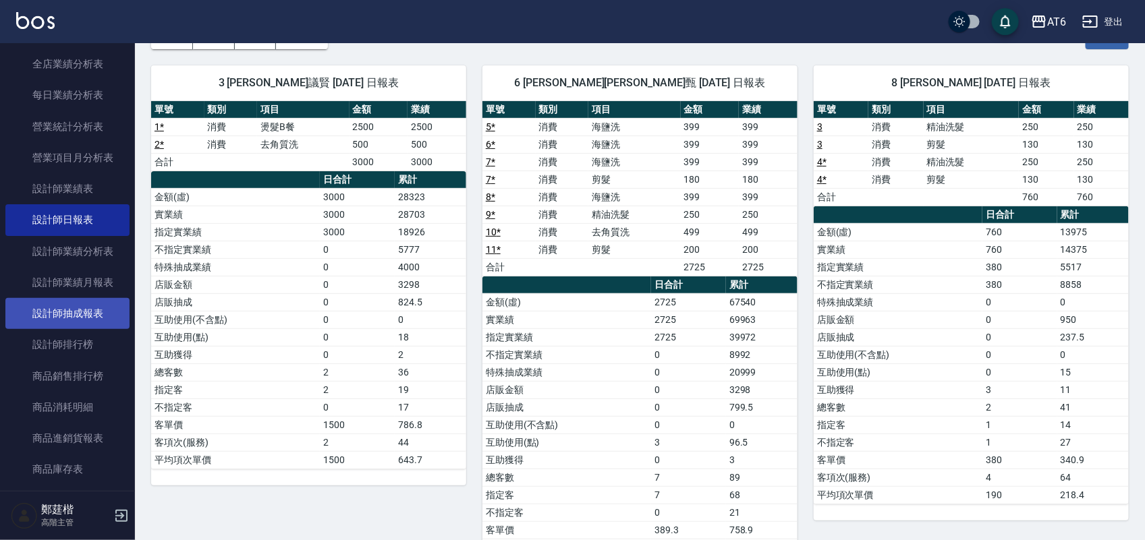 Image resolution: width=1145 pixels, height=540 pixels. Describe the element at coordinates (235, 320) in the screenshot. I see `td: 互助使用(不含點)` at that location.